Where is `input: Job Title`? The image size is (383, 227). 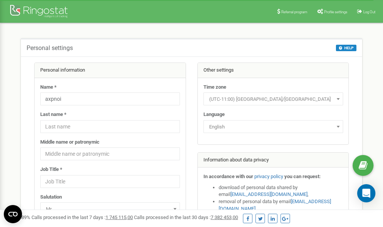
input: Job Title is located at coordinates (110, 182).